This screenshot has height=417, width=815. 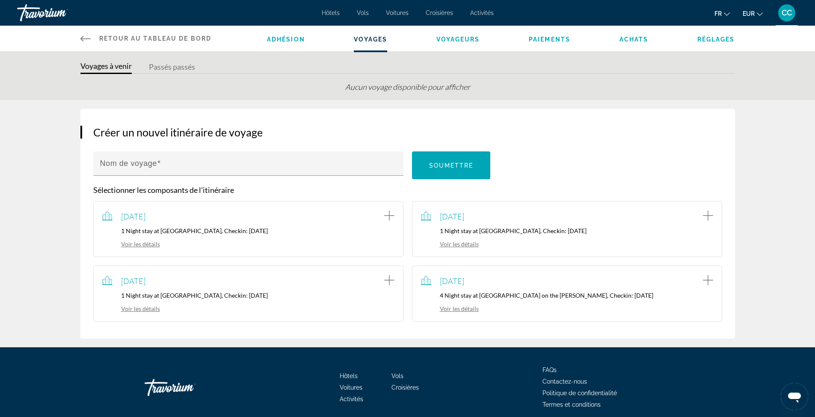 I want to click on a: Travorium, so click(x=60, y=13).